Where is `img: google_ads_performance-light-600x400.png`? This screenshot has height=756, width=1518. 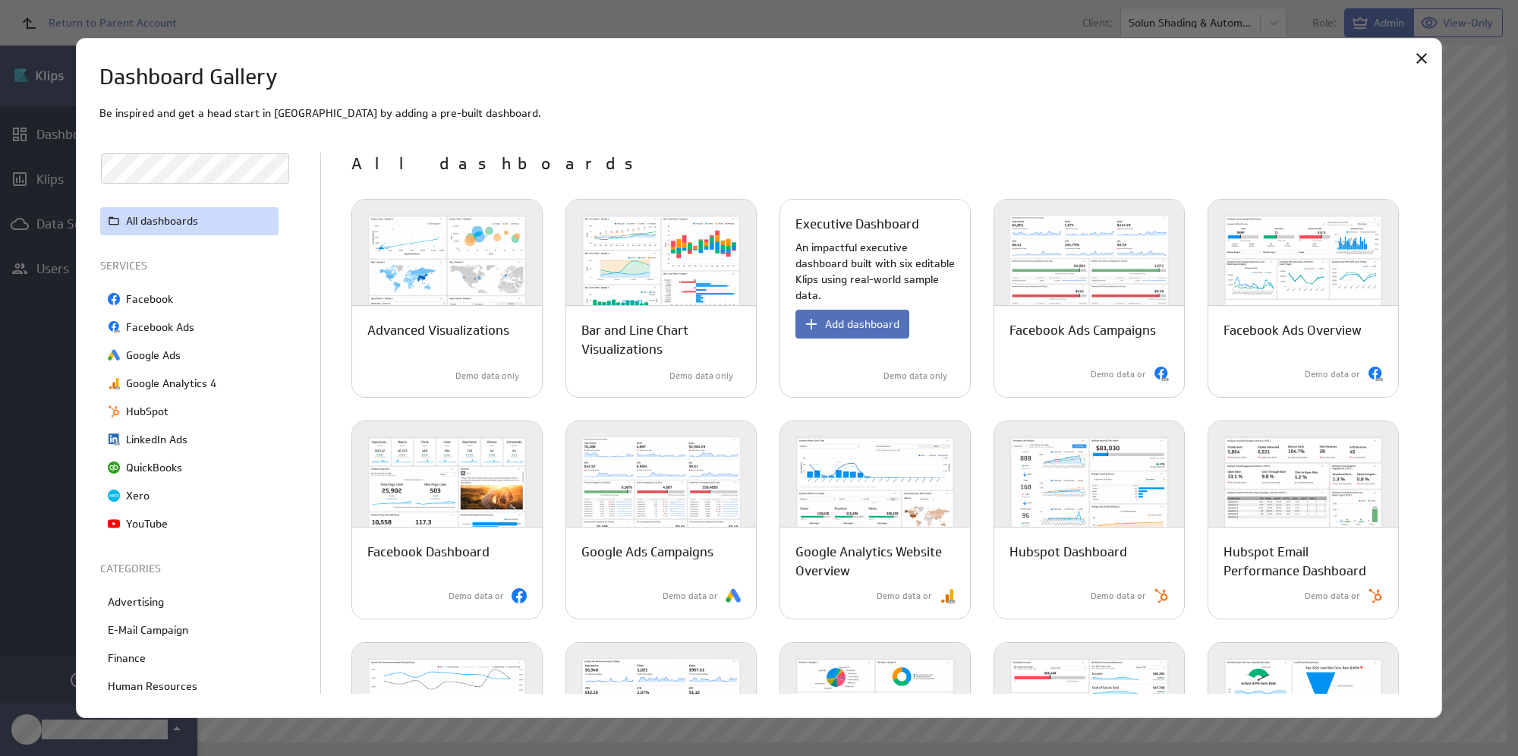
img: google_ads_performance-light-600x400.png is located at coordinates (661, 489).